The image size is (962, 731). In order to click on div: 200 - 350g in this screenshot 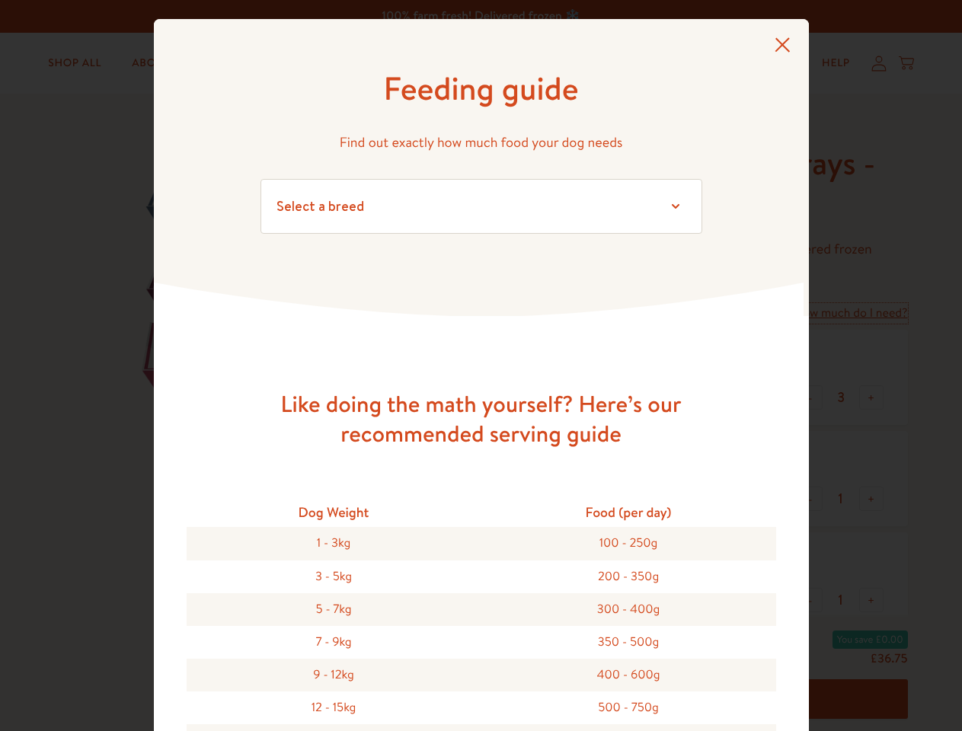, I will do `click(628, 576)`.